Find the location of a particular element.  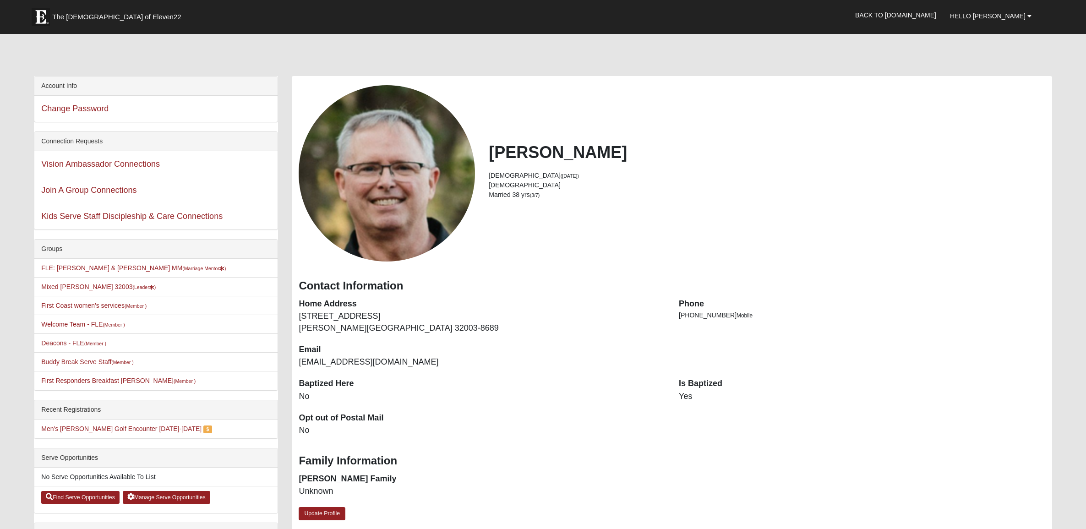

a: Welcome Team - FLE(Member ) is located at coordinates (83, 324).